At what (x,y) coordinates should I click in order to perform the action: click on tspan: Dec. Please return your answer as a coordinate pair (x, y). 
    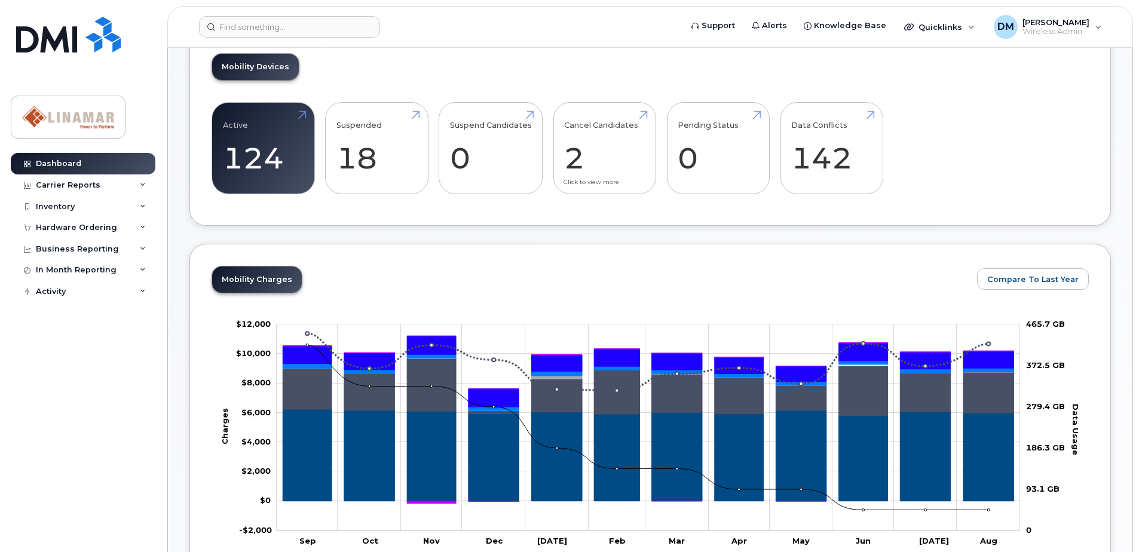
    Looking at the image, I should click on (494, 540).